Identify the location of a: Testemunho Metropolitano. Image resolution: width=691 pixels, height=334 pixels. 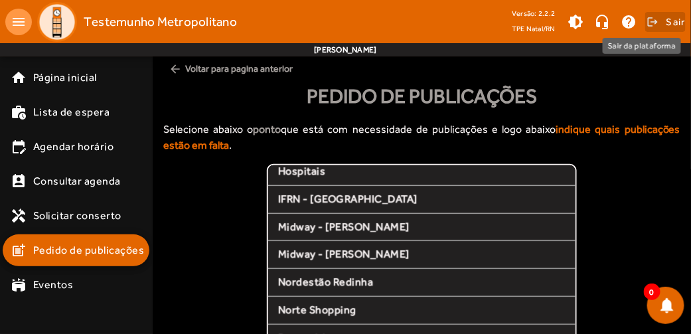
(134, 22).